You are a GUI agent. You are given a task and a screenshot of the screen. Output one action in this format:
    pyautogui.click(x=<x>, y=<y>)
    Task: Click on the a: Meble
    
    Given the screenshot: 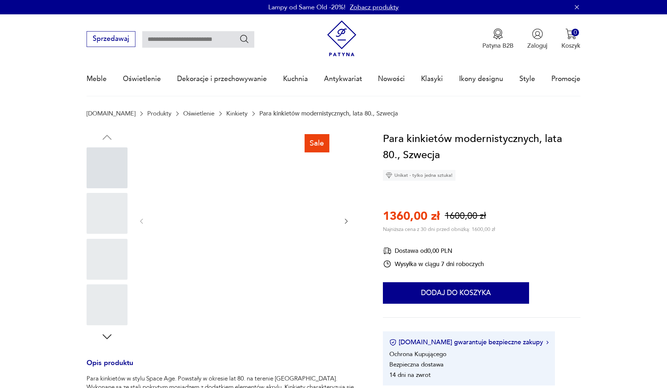 What is the action you would take?
    pyautogui.click(x=97, y=79)
    